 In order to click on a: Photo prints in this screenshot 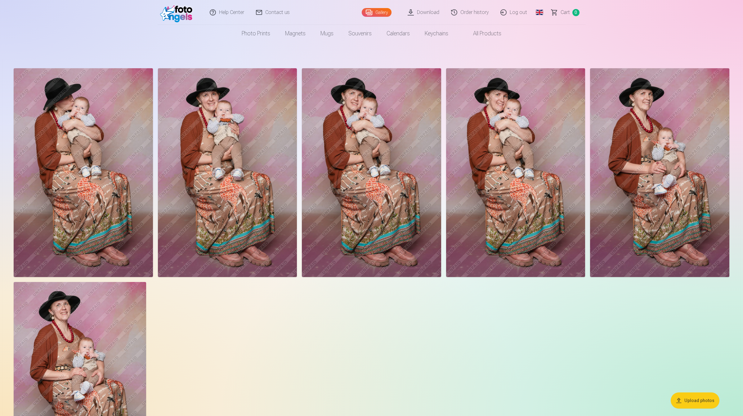, I will do `click(256, 34)`.